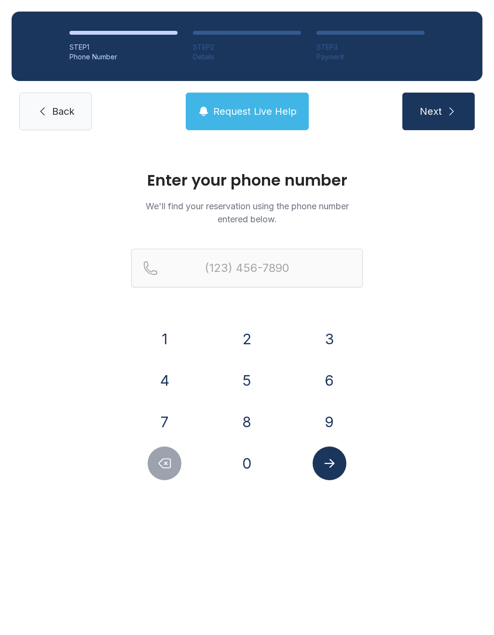 Image resolution: width=494 pixels, height=635 pixels. Describe the element at coordinates (329, 380) in the screenshot. I see `button: 6` at that location.